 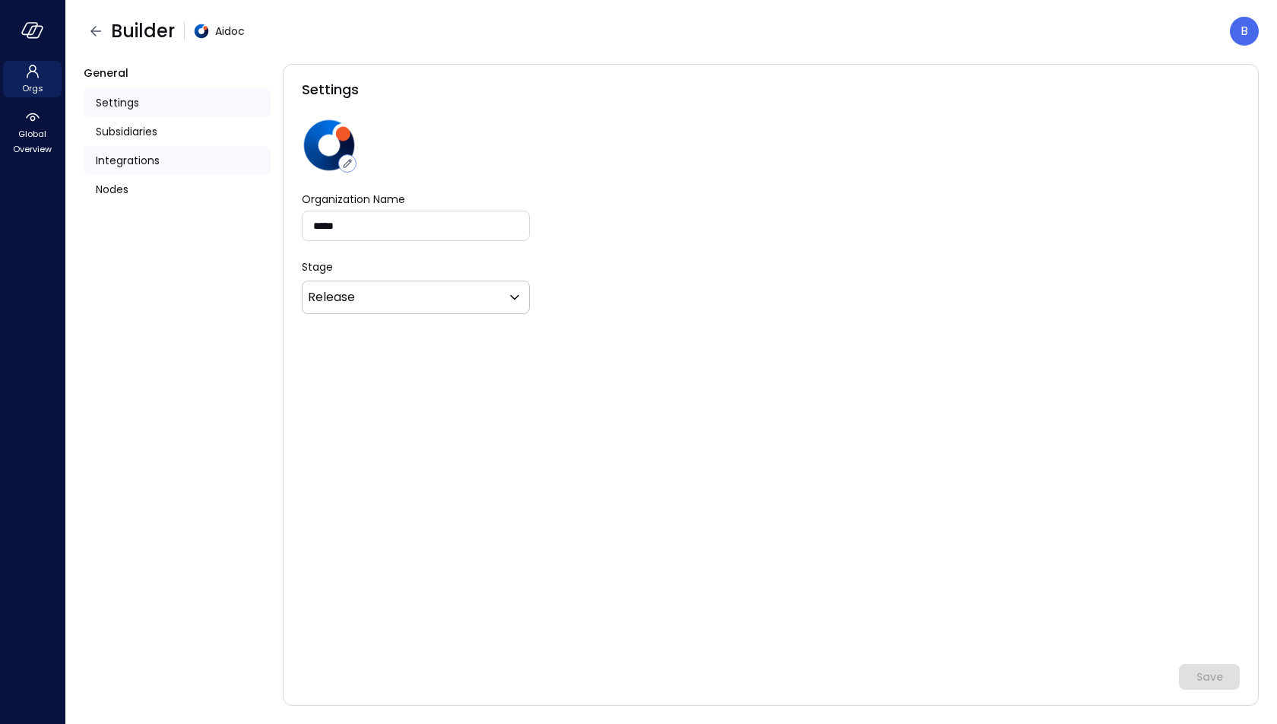 I want to click on a: Subsidiaries, so click(x=177, y=132).